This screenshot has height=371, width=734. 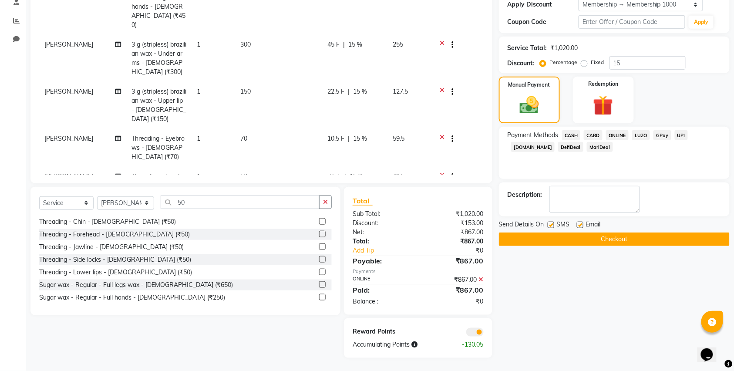 What do you see at coordinates (388, 250) in the screenshot?
I see `a: Add Tip` at bounding box center [388, 250].